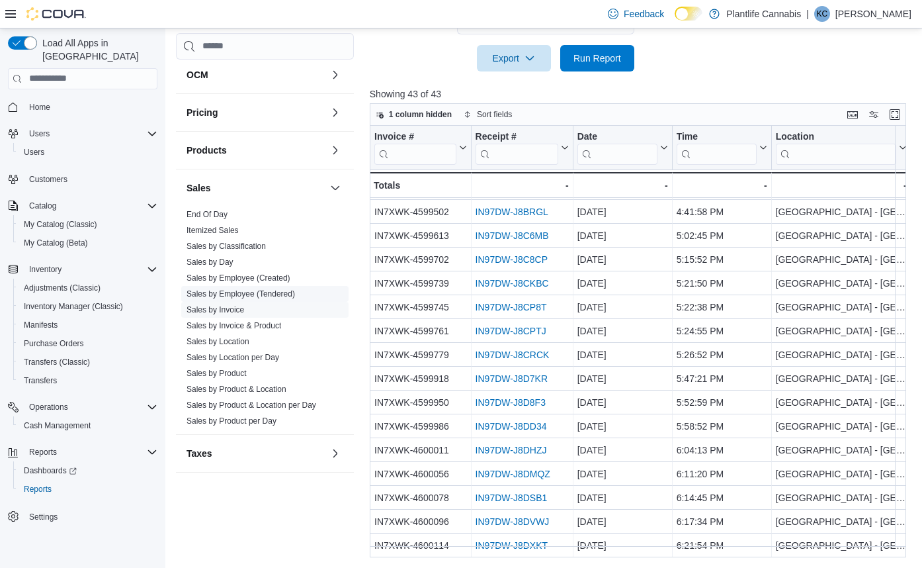 This screenshot has height=568, width=922. What do you see at coordinates (83, 515) in the screenshot?
I see `button: Settings` at bounding box center [83, 515].